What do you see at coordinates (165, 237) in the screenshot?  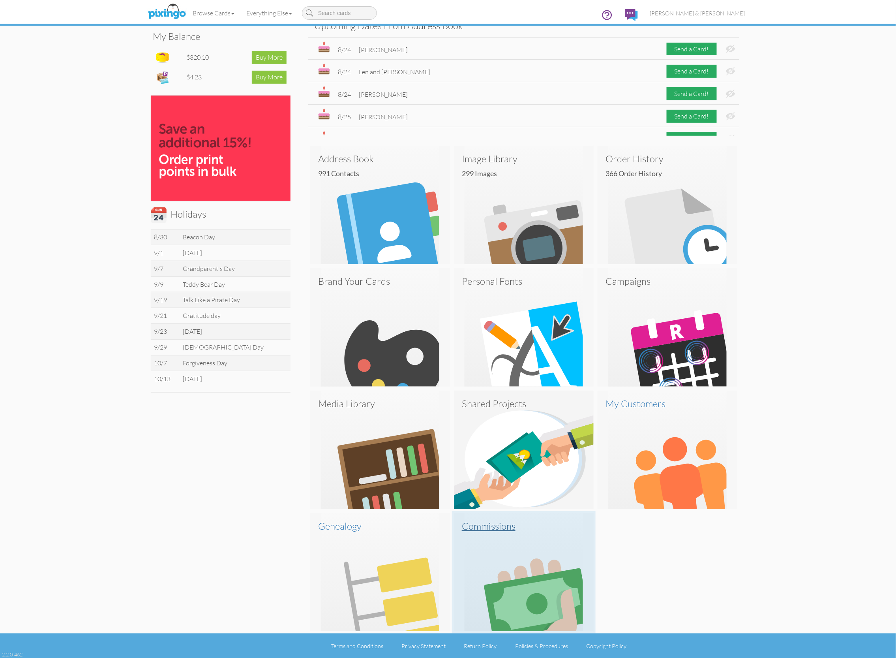 I see `td: 8/30` at bounding box center [165, 237].